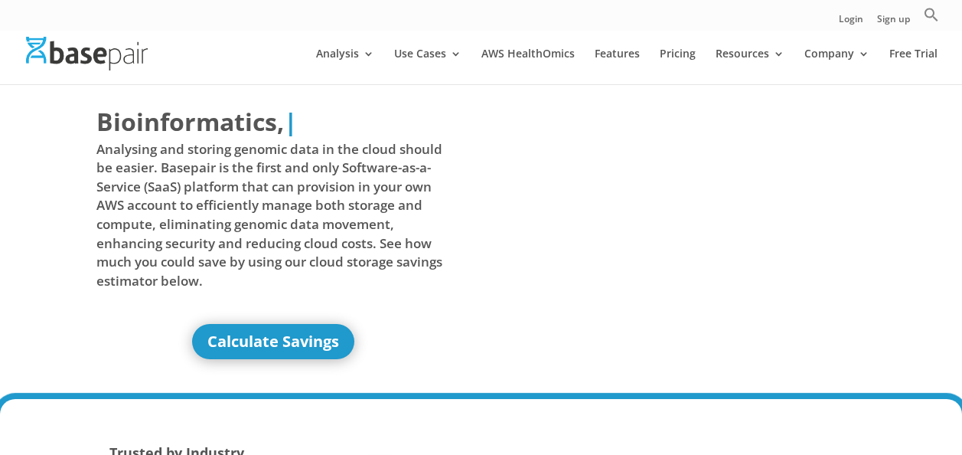 The width and height of the screenshot is (962, 455). I want to click on a: Use Cases, so click(428, 66).